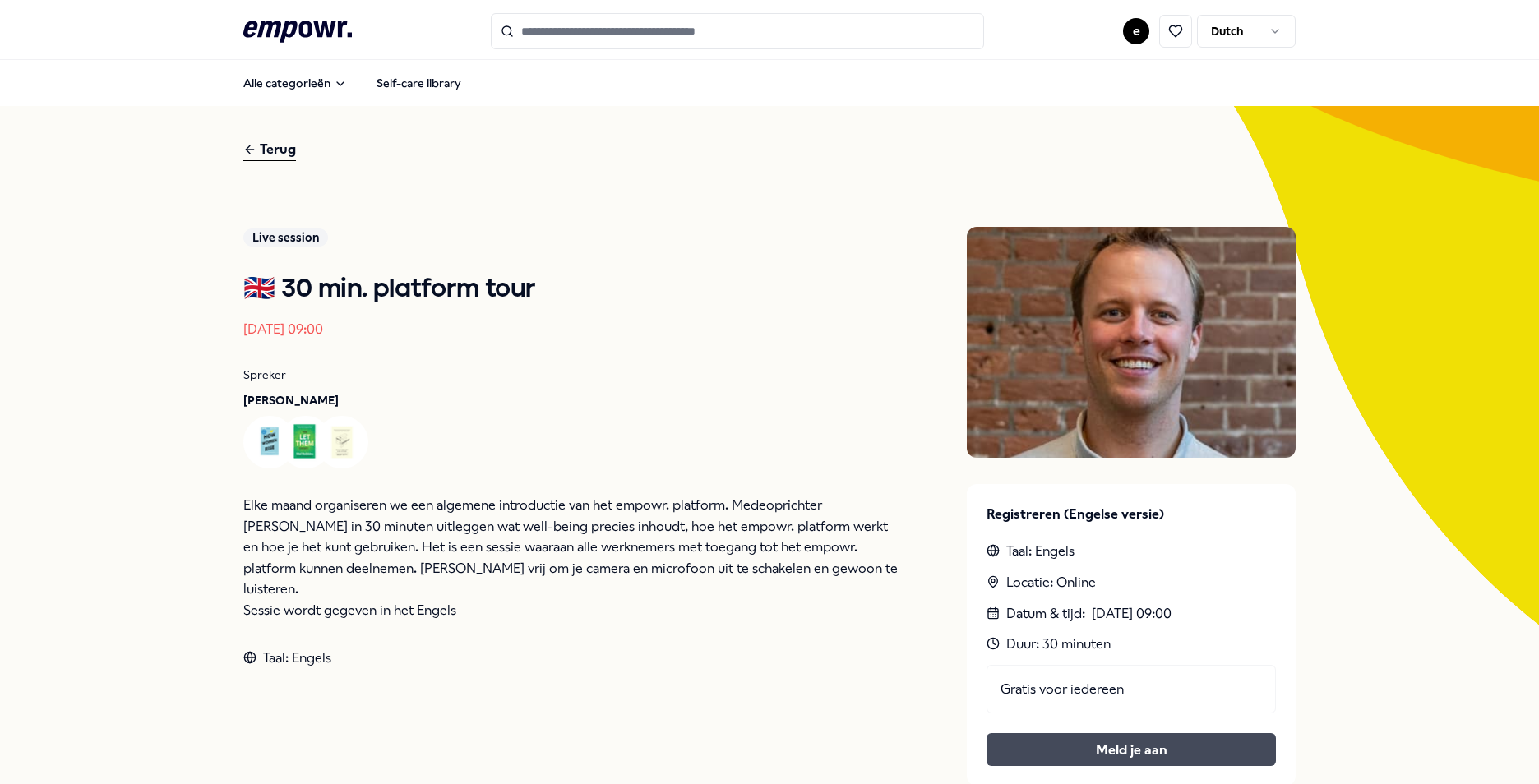 This screenshot has width=1539, height=784. Describe the element at coordinates (1131, 614) in the screenshot. I see `div: Datum & tijd :` at that location.